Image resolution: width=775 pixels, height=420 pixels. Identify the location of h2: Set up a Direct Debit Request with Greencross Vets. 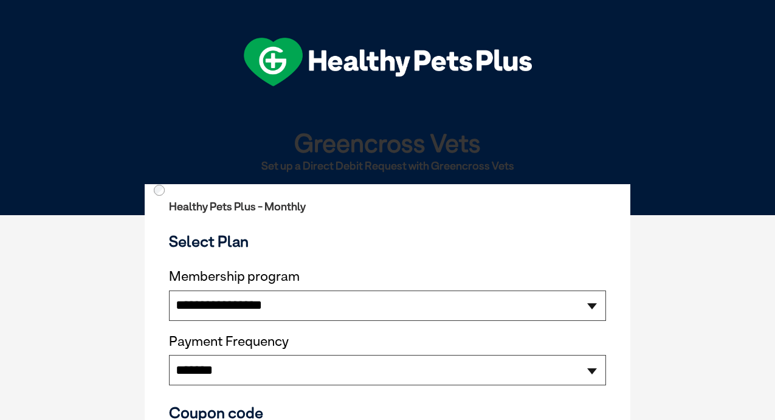
(387, 166).